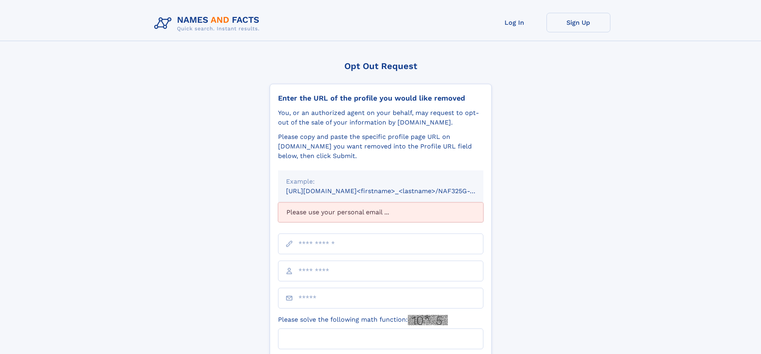  I want to click on div: Opt Out Request, so click(380, 66).